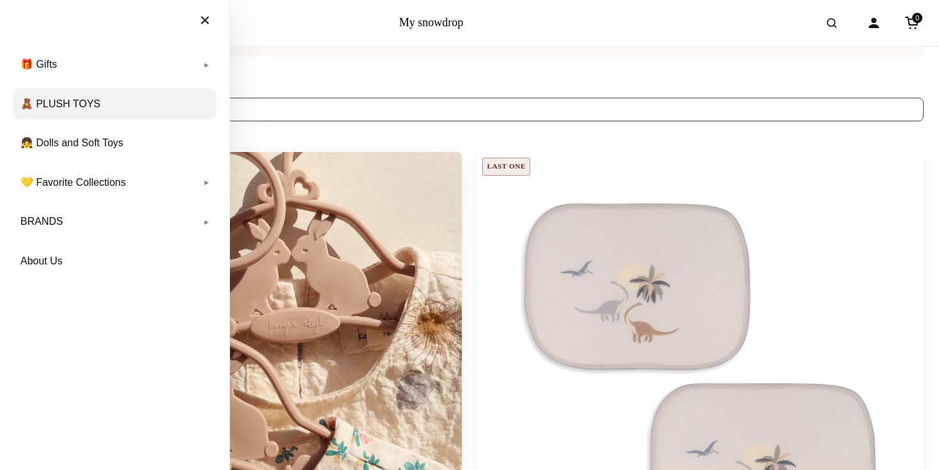 This screenshot has height=470, width=939. I want to click on button: Open search, so click(832, 23).